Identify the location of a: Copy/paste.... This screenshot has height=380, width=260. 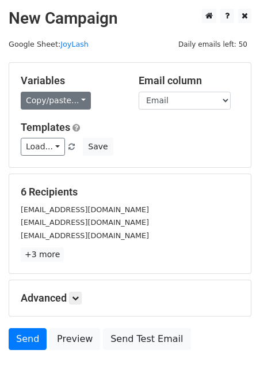
(56, 100).